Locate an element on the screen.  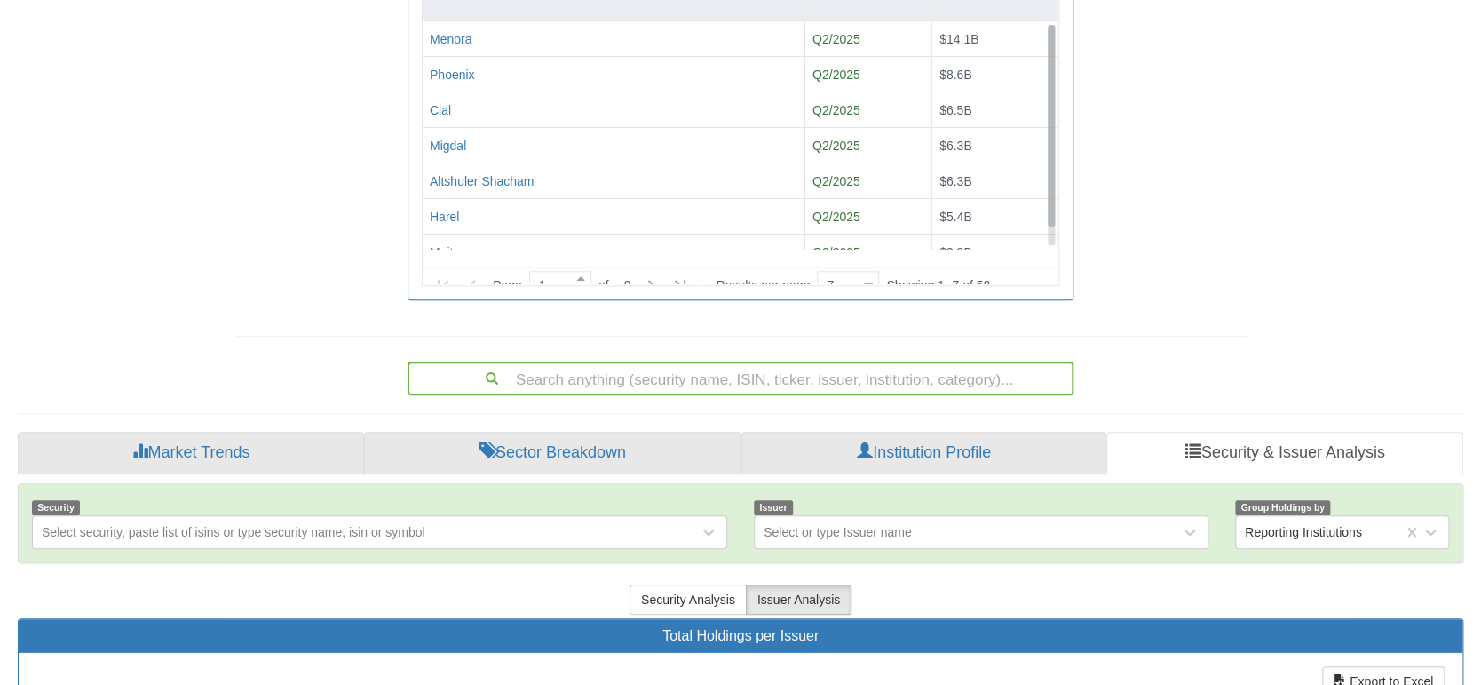
a: Market Trends is located at coordinates (191, 453).